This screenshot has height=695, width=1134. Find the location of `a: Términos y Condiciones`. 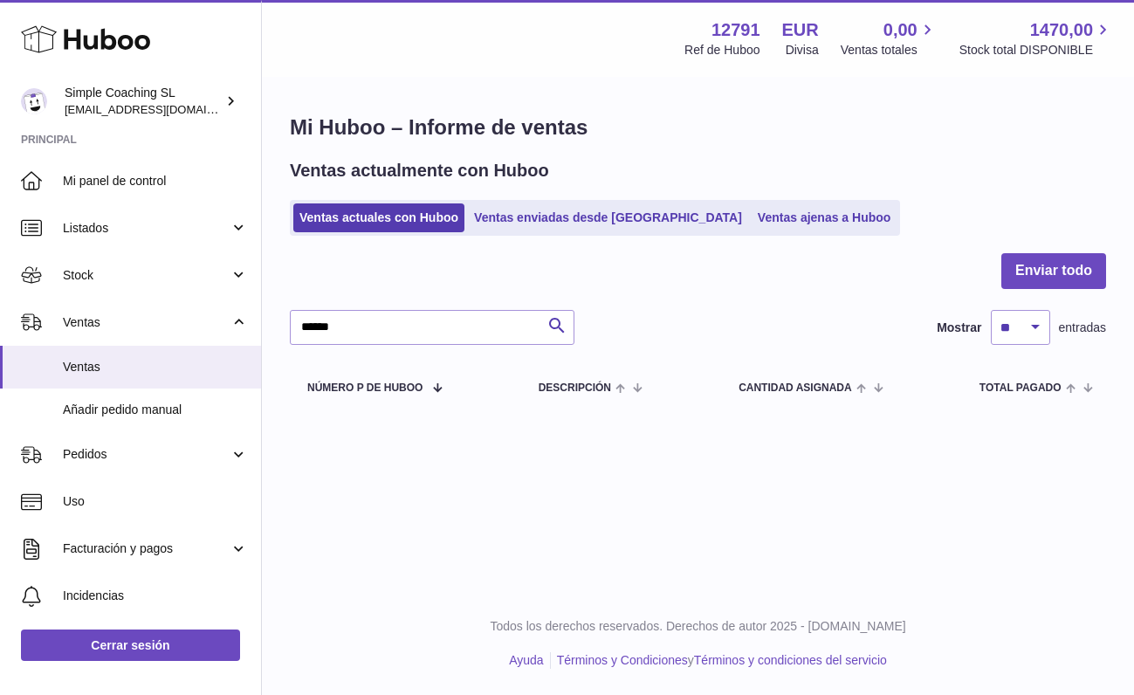

a: Términos y Condiciones is located at coordinates (622, 660).